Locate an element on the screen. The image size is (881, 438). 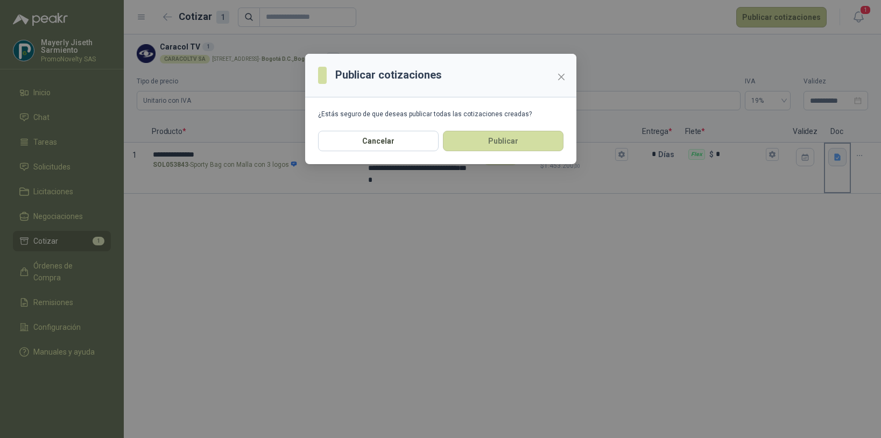
button: Publicar is located at coordinates (503, 141).